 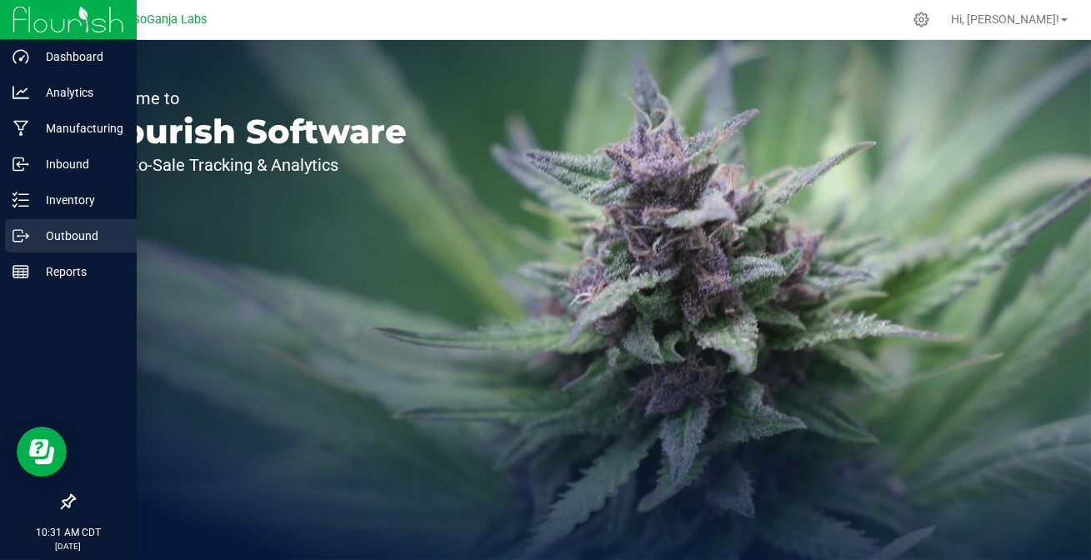 What do you see at coordinates (79, 200) in the screenshot?
I see `p: Inventory` at bounding box center [79, 200].